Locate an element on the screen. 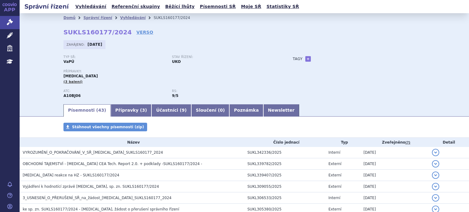 The width and height of the screenshot is (469, 212). a: Správní řízení is located at coordinates (98, 18).